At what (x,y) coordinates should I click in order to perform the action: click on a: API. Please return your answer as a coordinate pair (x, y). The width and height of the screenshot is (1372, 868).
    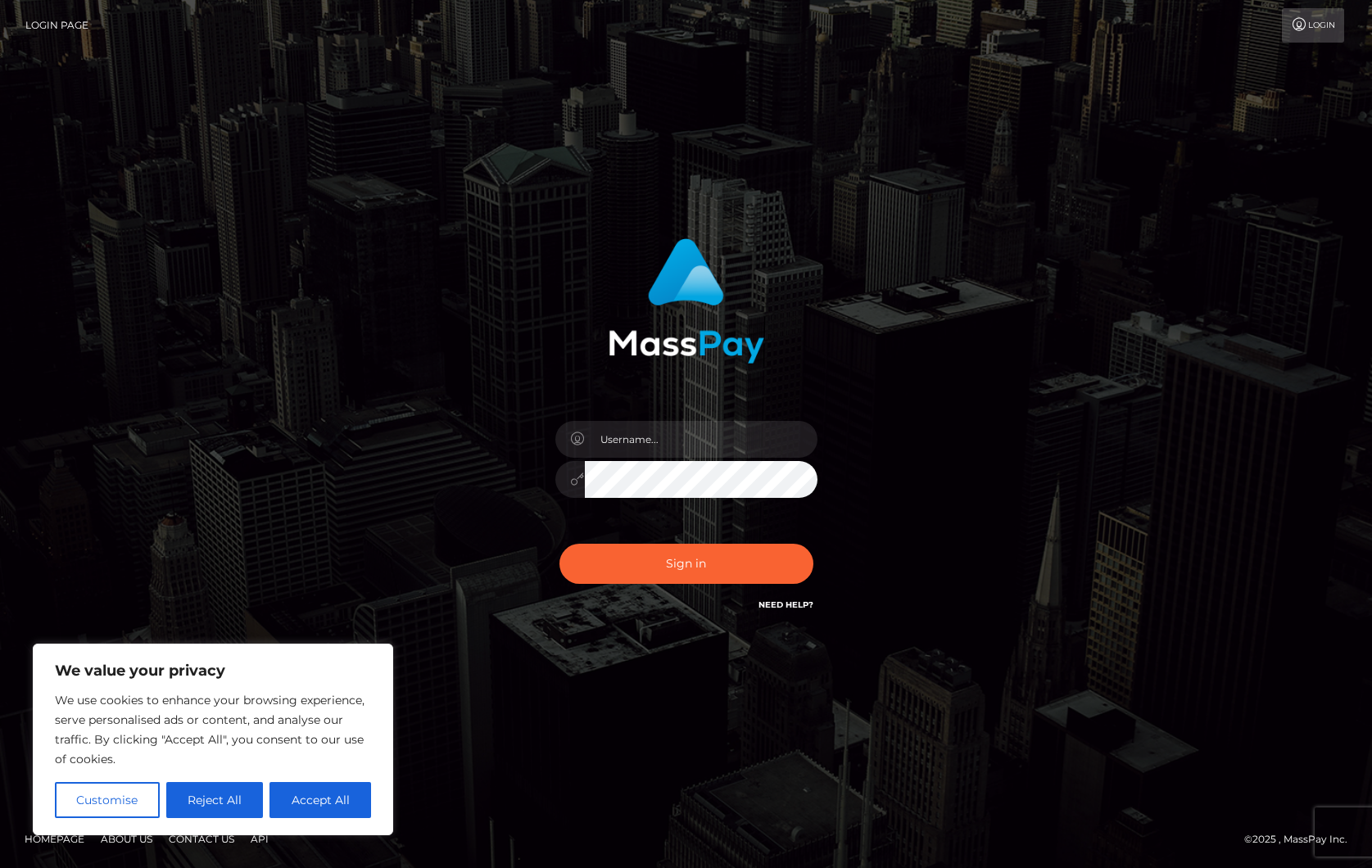
    Looking at the image, I should click on (259, 838).